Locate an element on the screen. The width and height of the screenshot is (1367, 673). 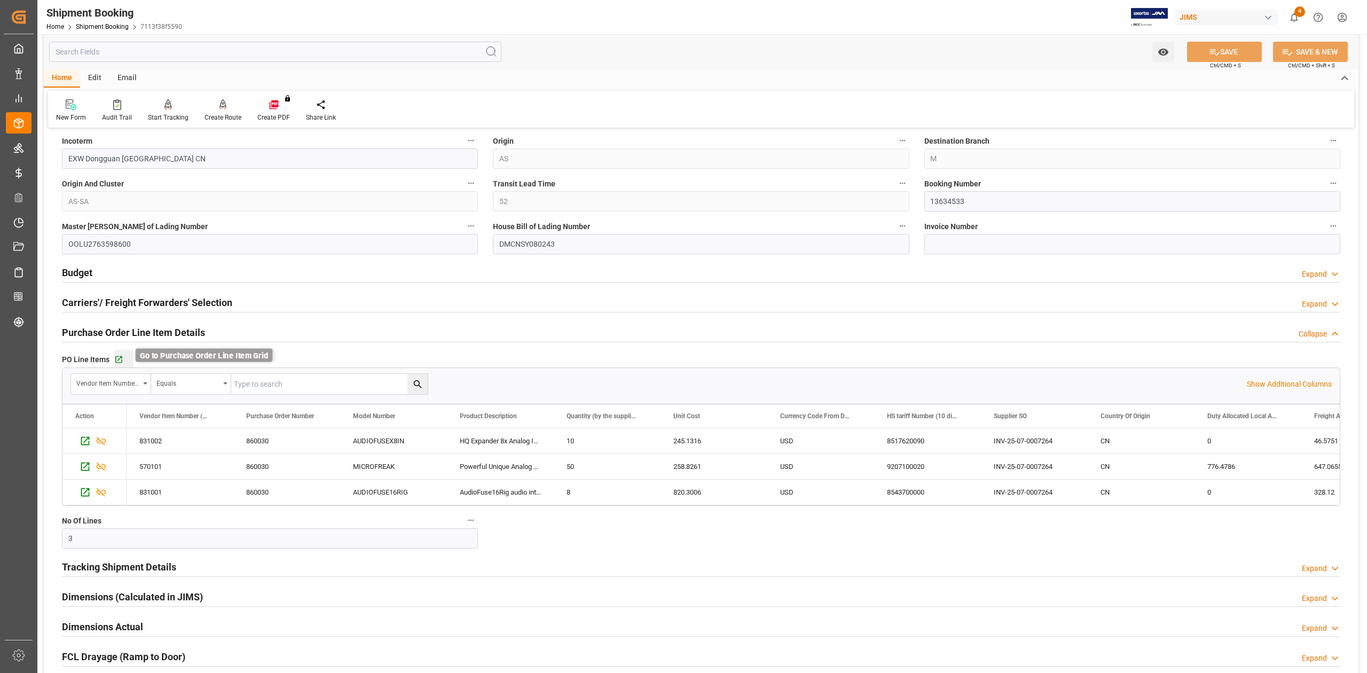
p: Show Additional Columns is located at coordinates (1289, 384).